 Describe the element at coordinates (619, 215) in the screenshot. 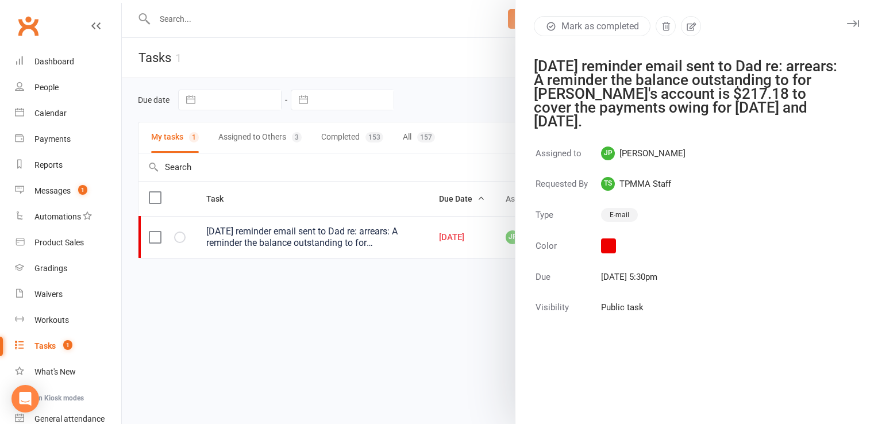

I see `div: E-mail` at that location.